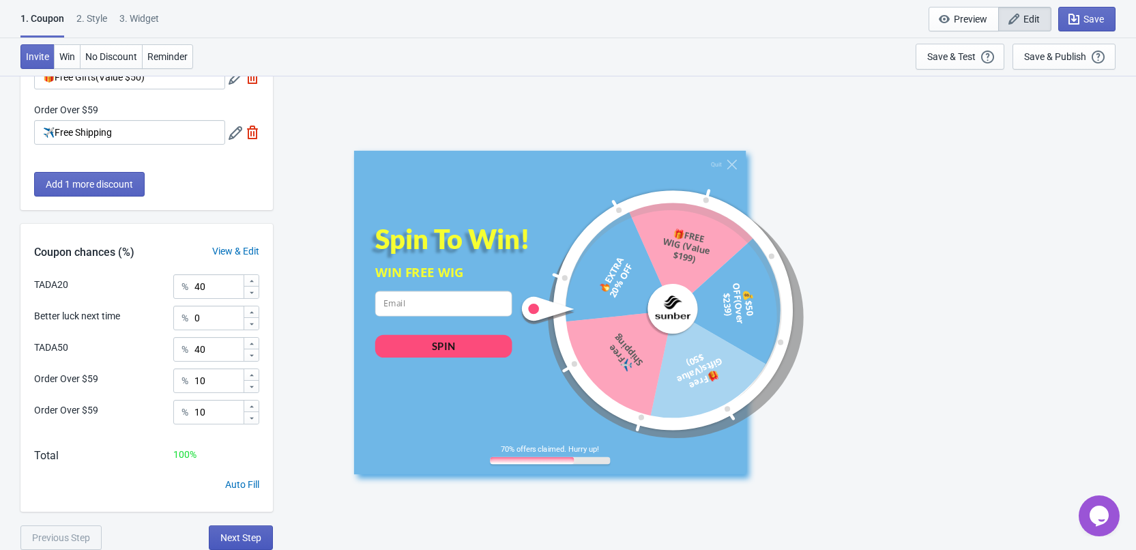  I want to click on button: Reminder, so click(167, 57).